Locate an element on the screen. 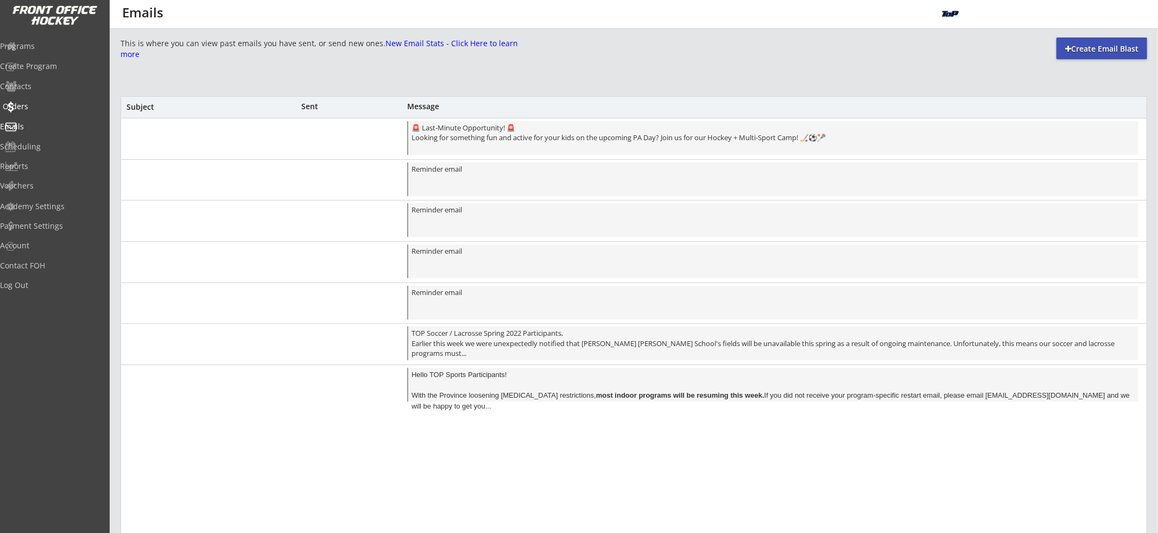 The width and height of the screenshot is (1158, 533). div: 🚨 Last-Minute Opportunity! 🚨 Looking for something fun and active for your kids on the upcoming P... is located at coordinates (774, 138).